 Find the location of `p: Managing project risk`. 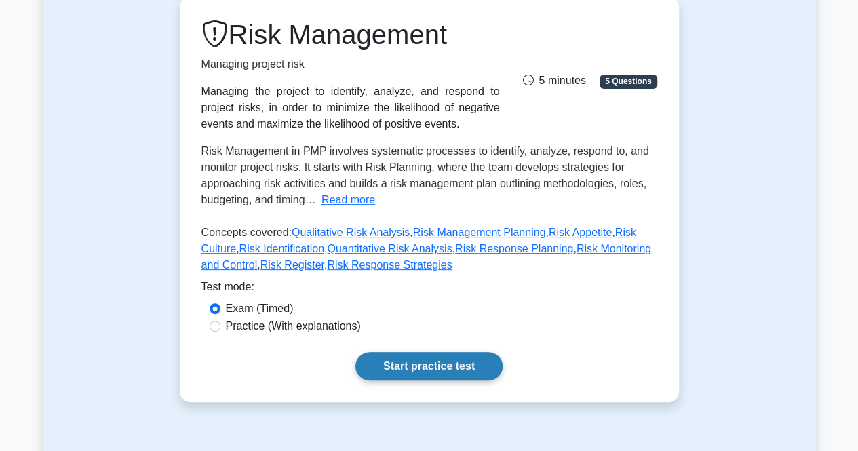

p: Managing project risk is located at coordinates (351, 64).